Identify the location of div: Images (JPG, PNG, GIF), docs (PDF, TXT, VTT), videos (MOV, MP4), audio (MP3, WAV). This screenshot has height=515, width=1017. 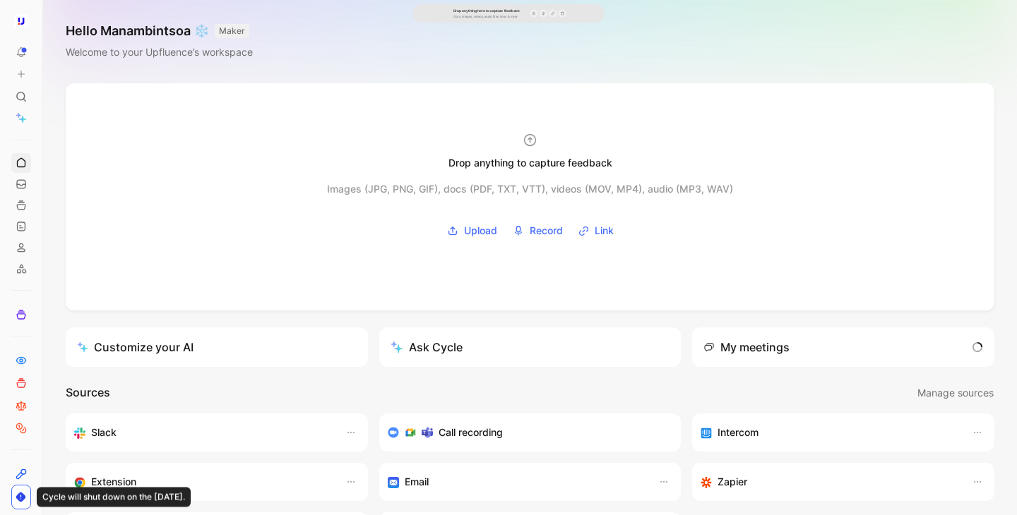
(529, 189).